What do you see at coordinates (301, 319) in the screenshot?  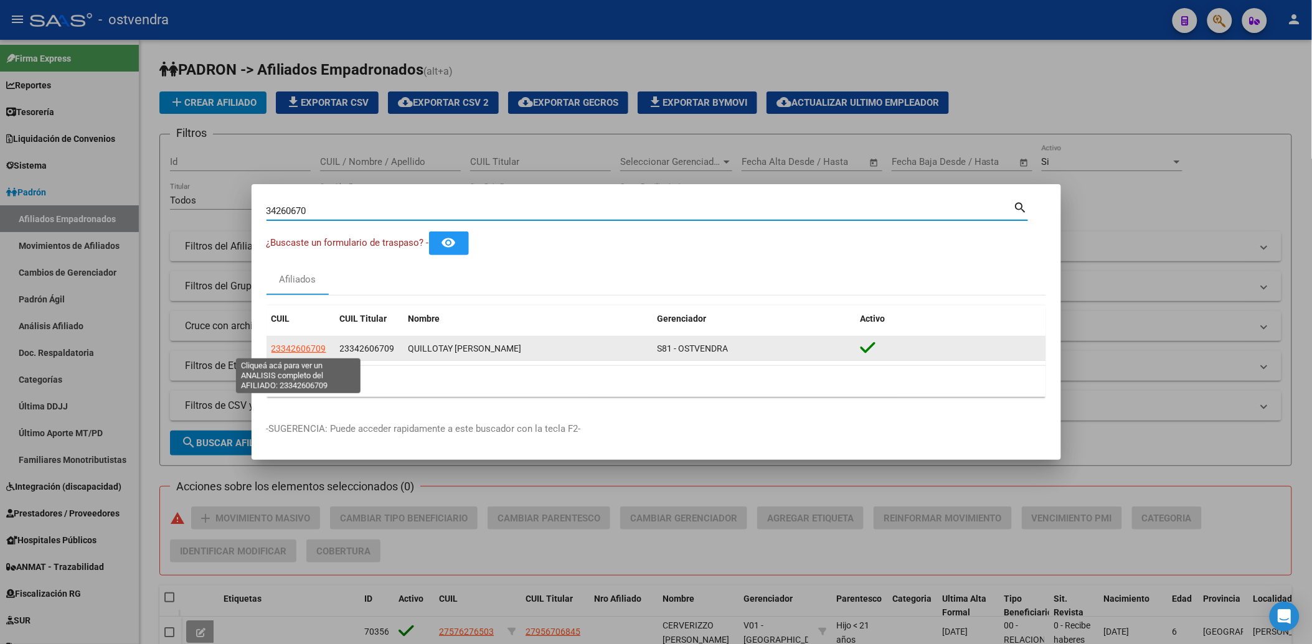 I see `datatable-header-cell: CUIL` at bounding box center [301, 319].